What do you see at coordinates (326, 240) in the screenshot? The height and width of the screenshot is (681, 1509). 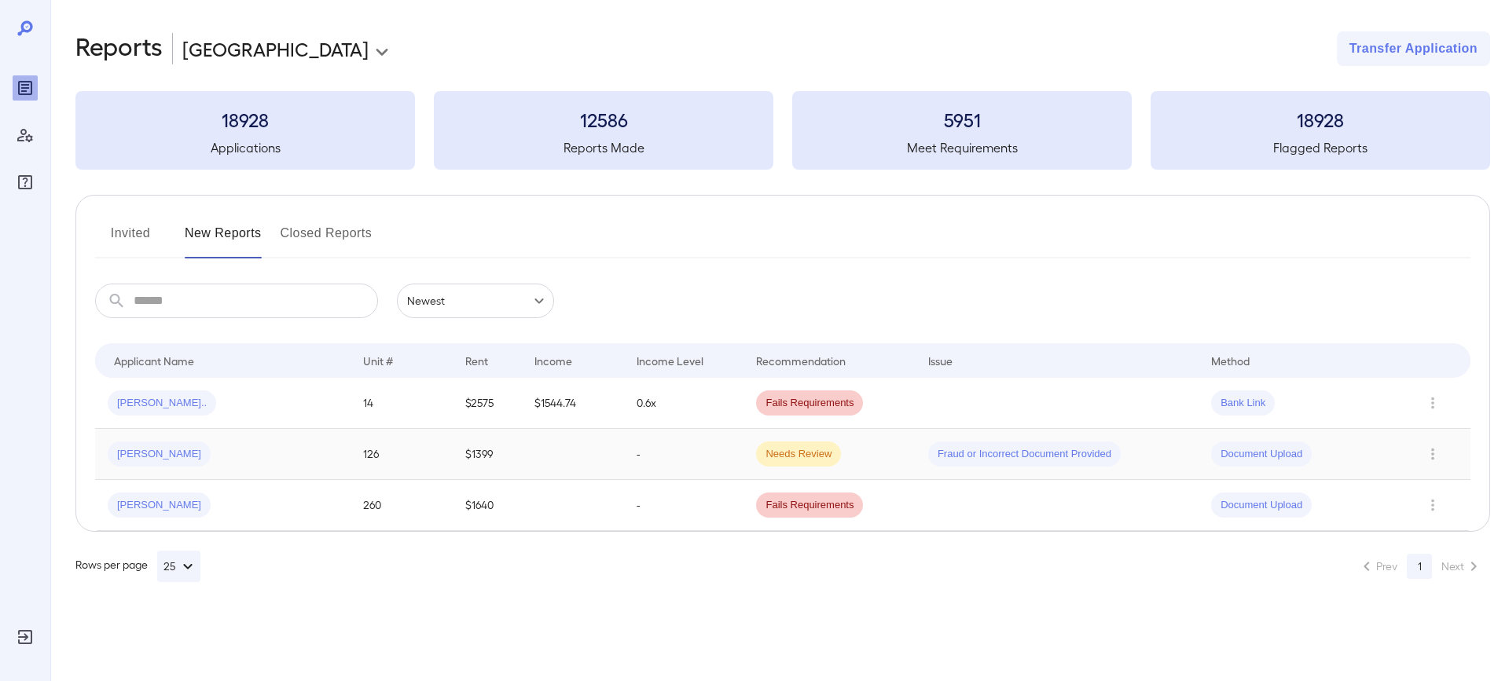 I see `button: Closed Reports` at bounding box center [326, 240].